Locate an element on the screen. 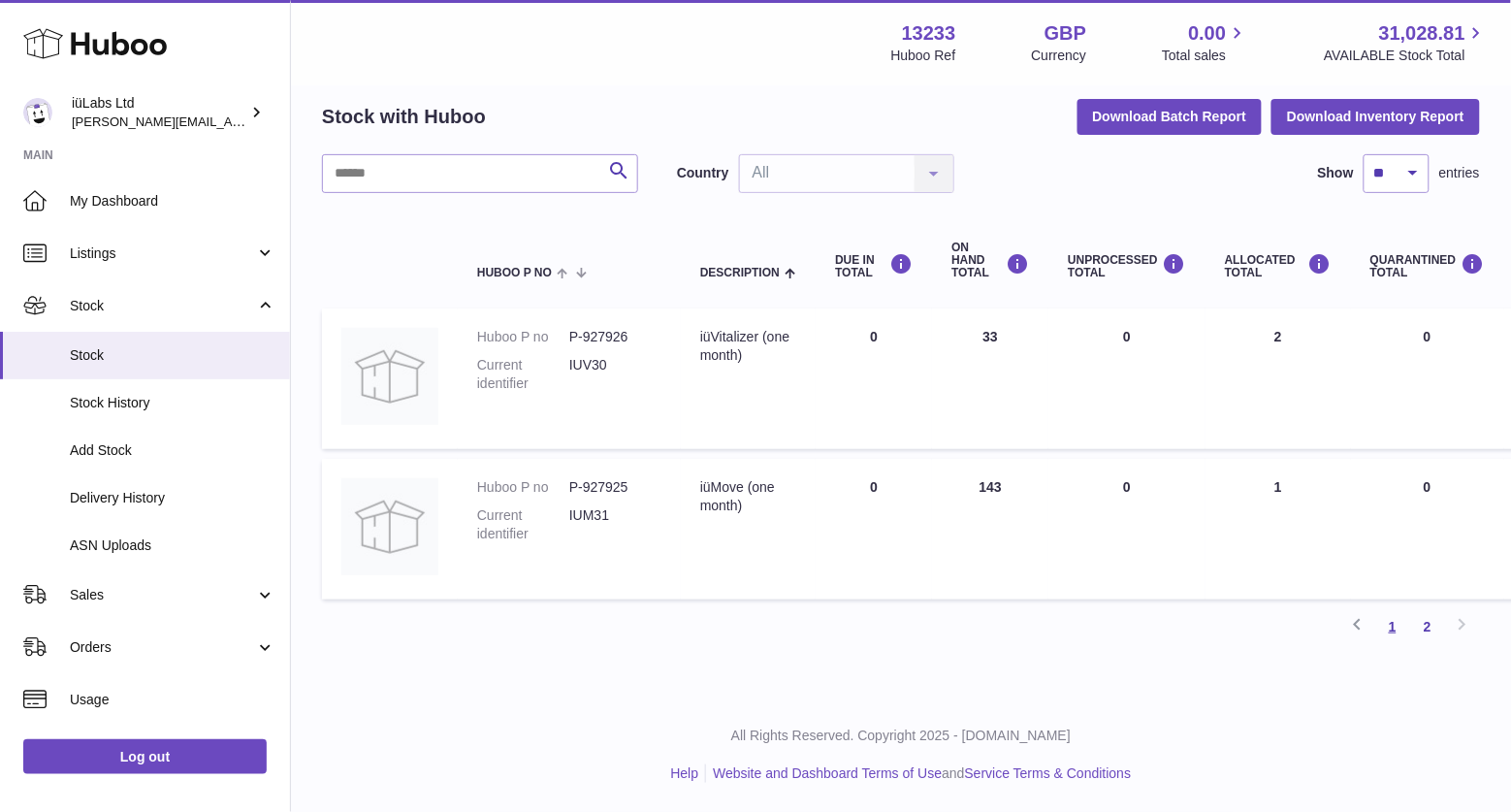 The width and height of the screenshot is (1511, 812). img: annunziata@iulabs.co is located at coordinates (38, 113).